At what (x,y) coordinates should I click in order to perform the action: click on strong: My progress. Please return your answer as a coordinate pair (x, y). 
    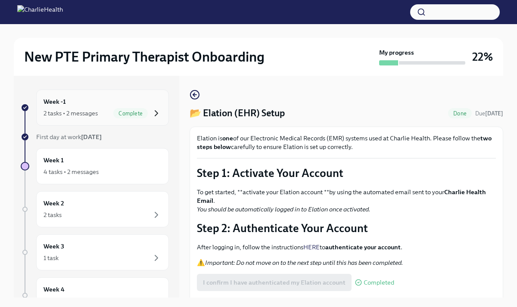
    Looking at the image, I should click on (396, 53).